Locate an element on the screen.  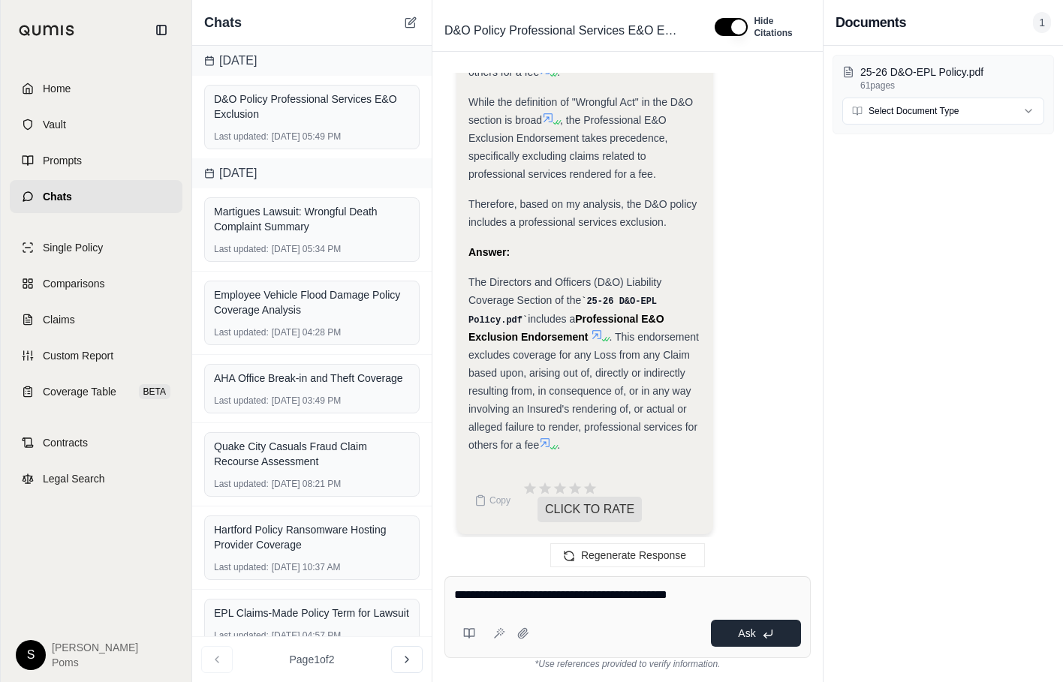
button: Regenerate Response is located at coordinates (628, 556).